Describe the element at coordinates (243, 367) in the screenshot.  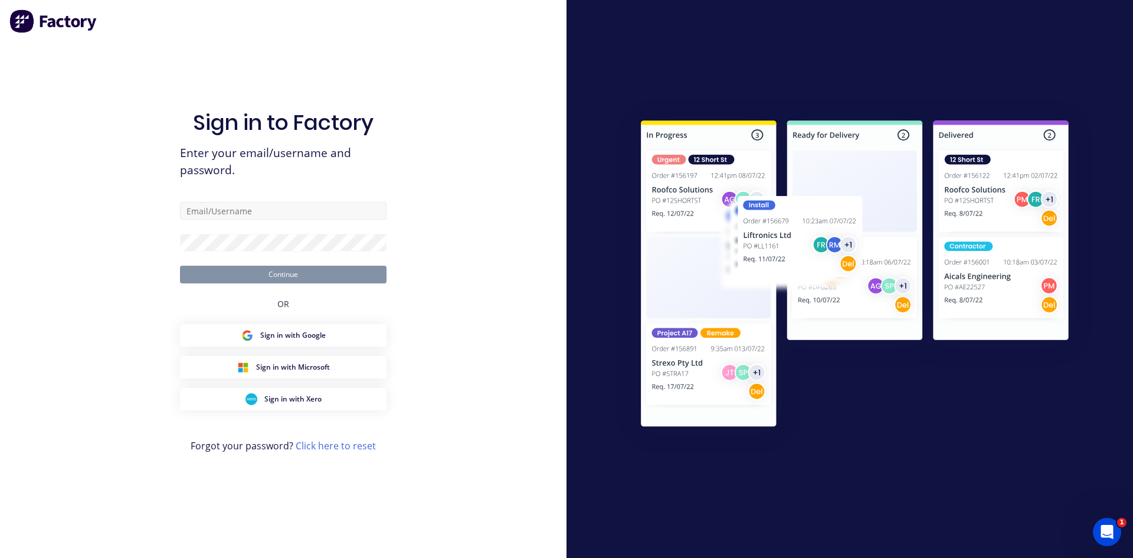
I see `img: Microsoft Sign in` at that location.